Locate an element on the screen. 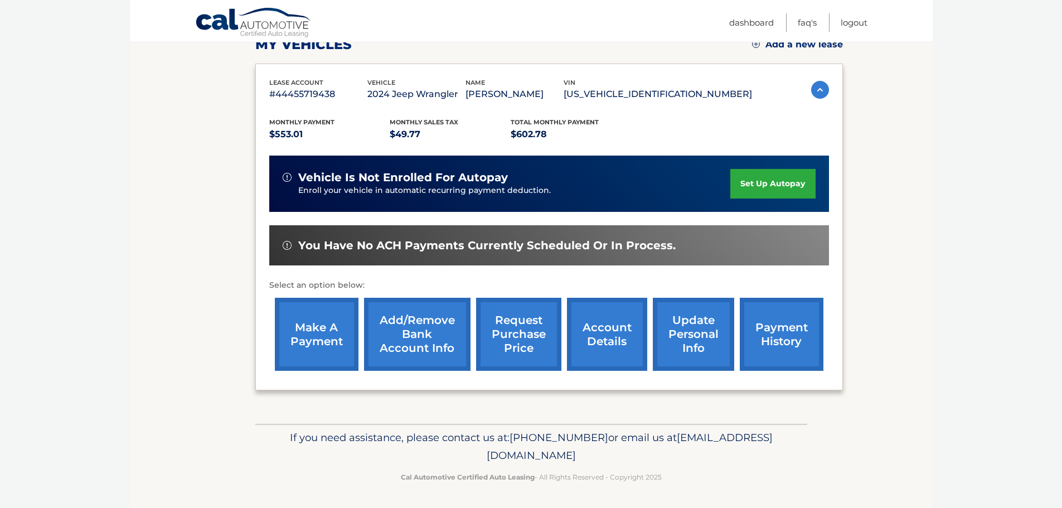  a: set up autopay is located at coordinates (773, 183).